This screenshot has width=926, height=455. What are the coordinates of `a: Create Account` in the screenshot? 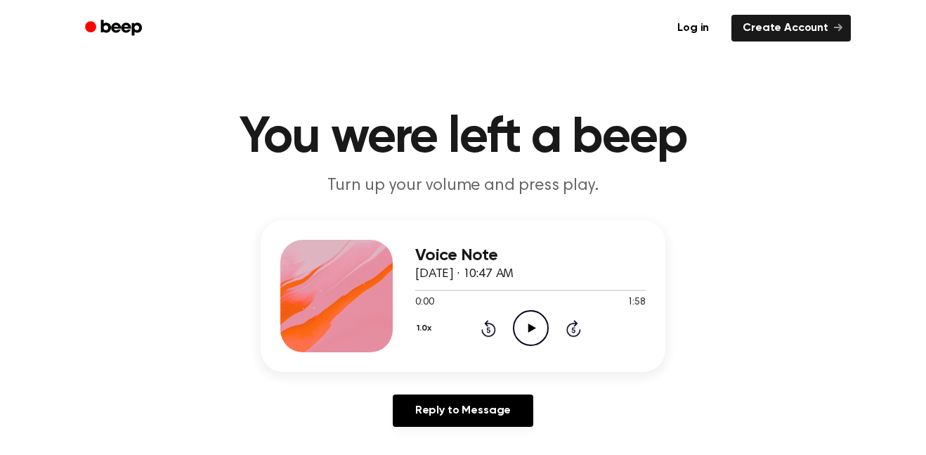 It's located at (791, 28).